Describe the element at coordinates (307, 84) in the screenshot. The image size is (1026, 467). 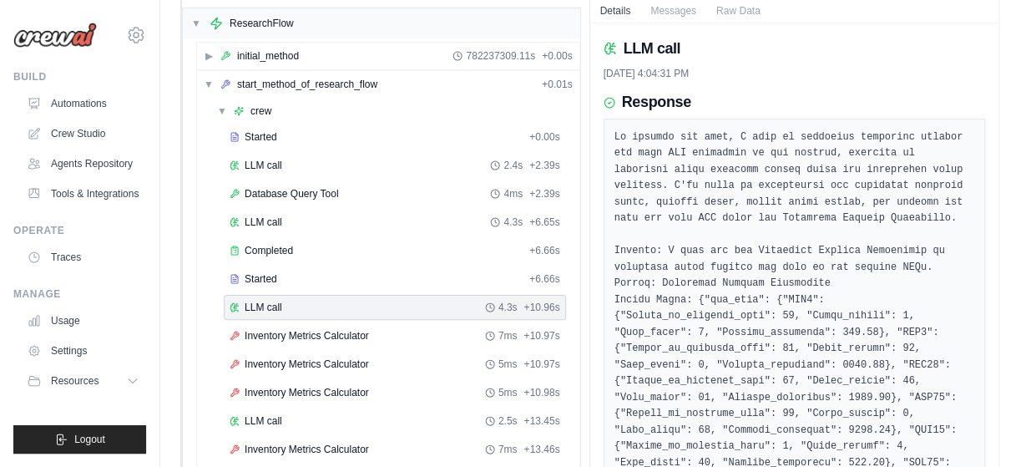
I see `div: start_method_of_research_flow` at that location.